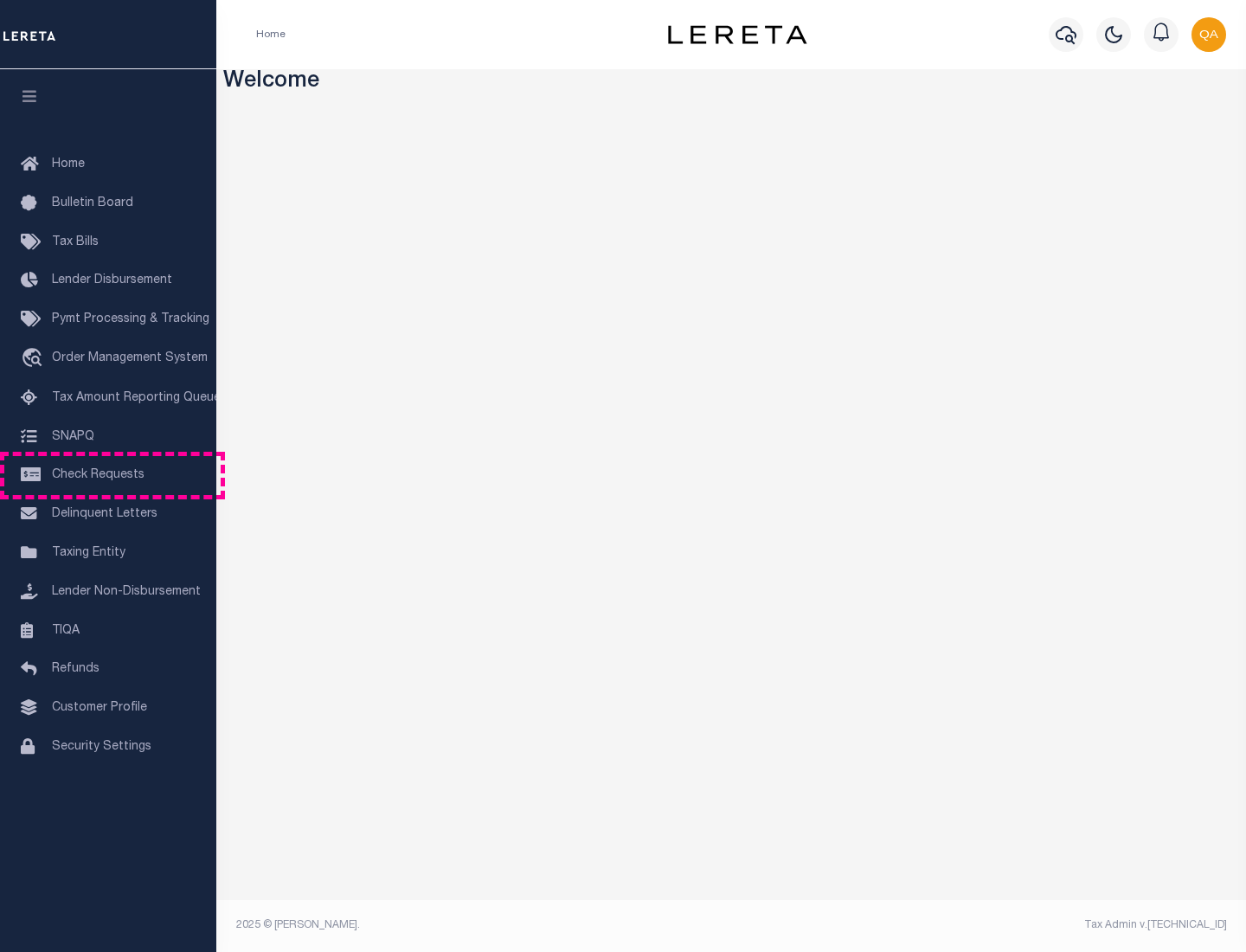 This screenshot has width=1246, height=952. Describe the element at coordinates (271, 34) in the screenshot. I see `li: Home` at that location.